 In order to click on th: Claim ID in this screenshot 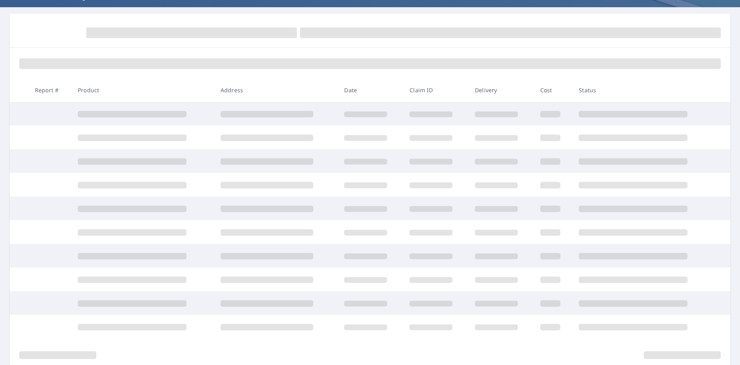, I will do `click(435, 90)`.